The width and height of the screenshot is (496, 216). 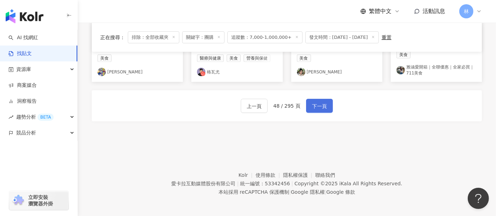 I want to click on a: chrome extension立即安裝 瀏覽器外掛, so click(x=39, y=201).